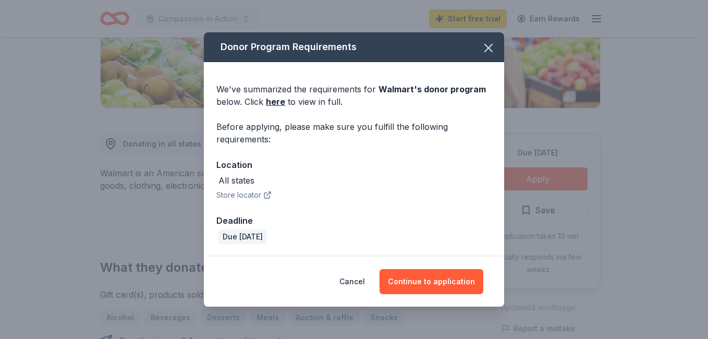 The width and height of the screenshot is (708, 339). I want to click on div: All states, so click(236, 180).